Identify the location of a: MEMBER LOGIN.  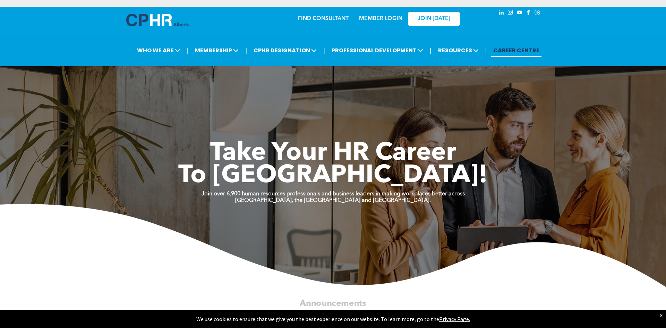
(380, 19).